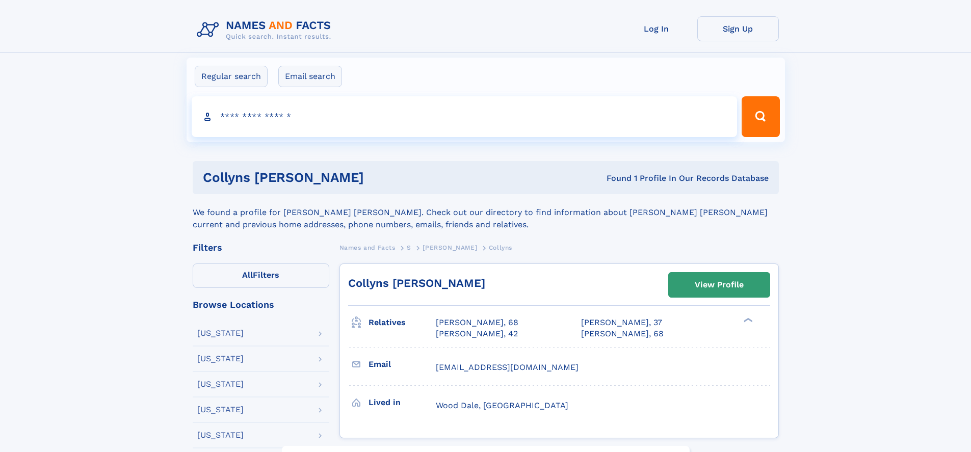 The height and width of the screenshot is (452, 971). I want to click on h3: Email, so click(402, 364).